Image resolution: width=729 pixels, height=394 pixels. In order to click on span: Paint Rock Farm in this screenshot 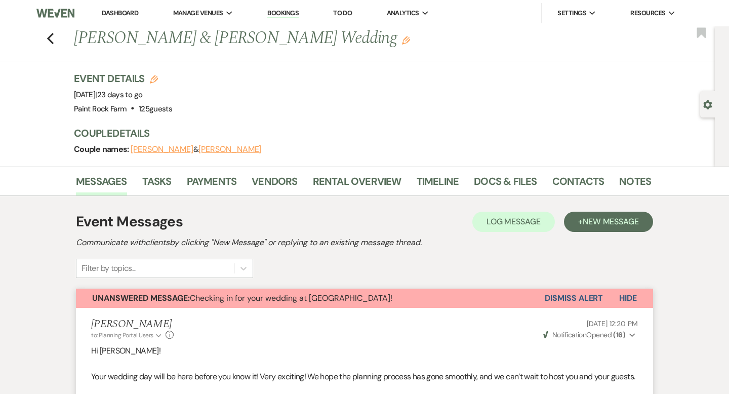, I will do `click(100, 109)`.